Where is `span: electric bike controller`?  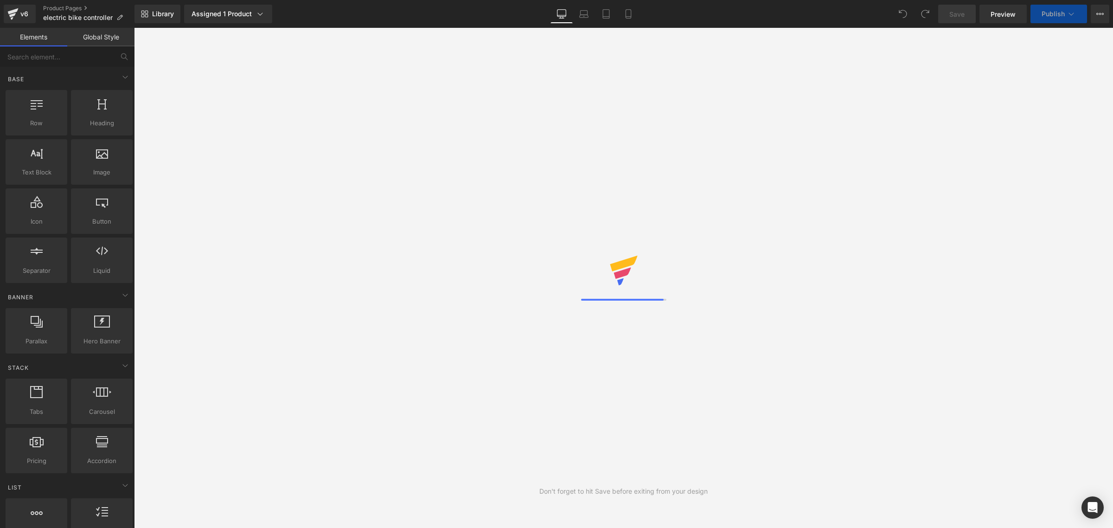 span: electric bike controller is located at coordinates (78, 18).